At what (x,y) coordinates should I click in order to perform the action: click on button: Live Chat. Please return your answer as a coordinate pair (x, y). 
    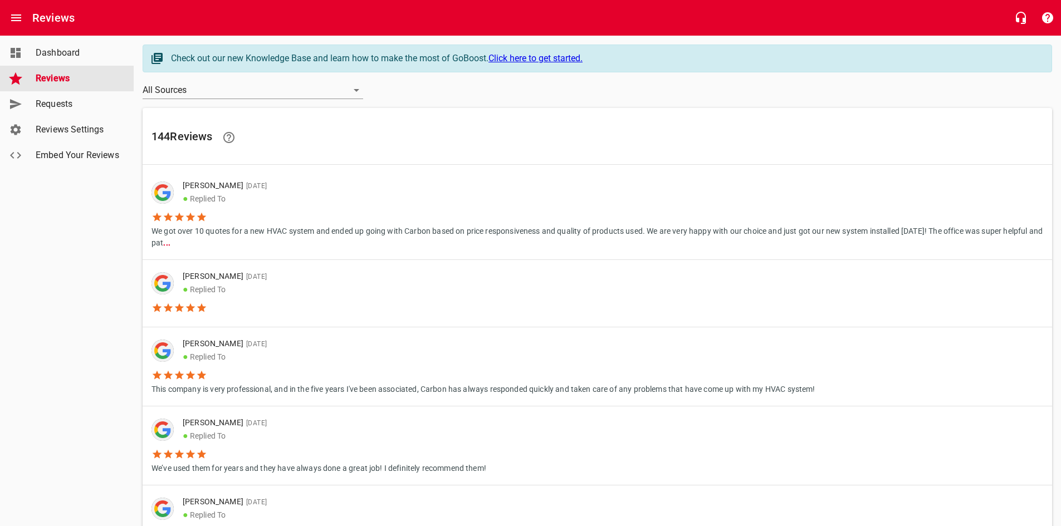
    Looking at the image, I should click on (1021, 18).